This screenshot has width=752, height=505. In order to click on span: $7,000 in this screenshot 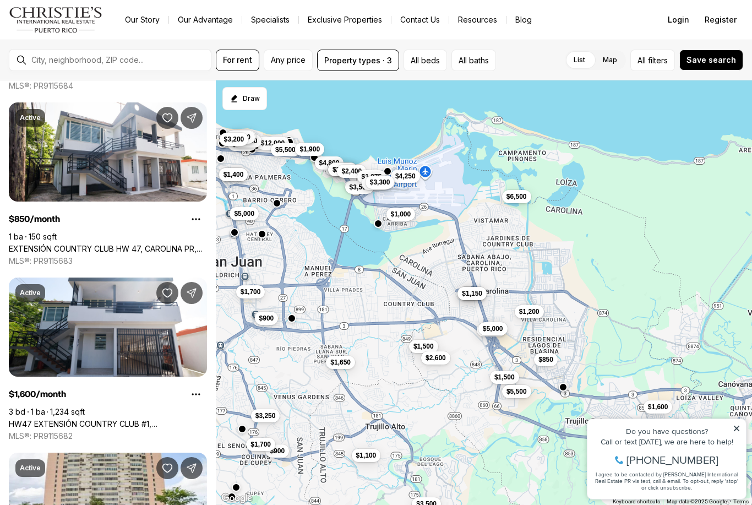, I will do `click(240, 137)`.